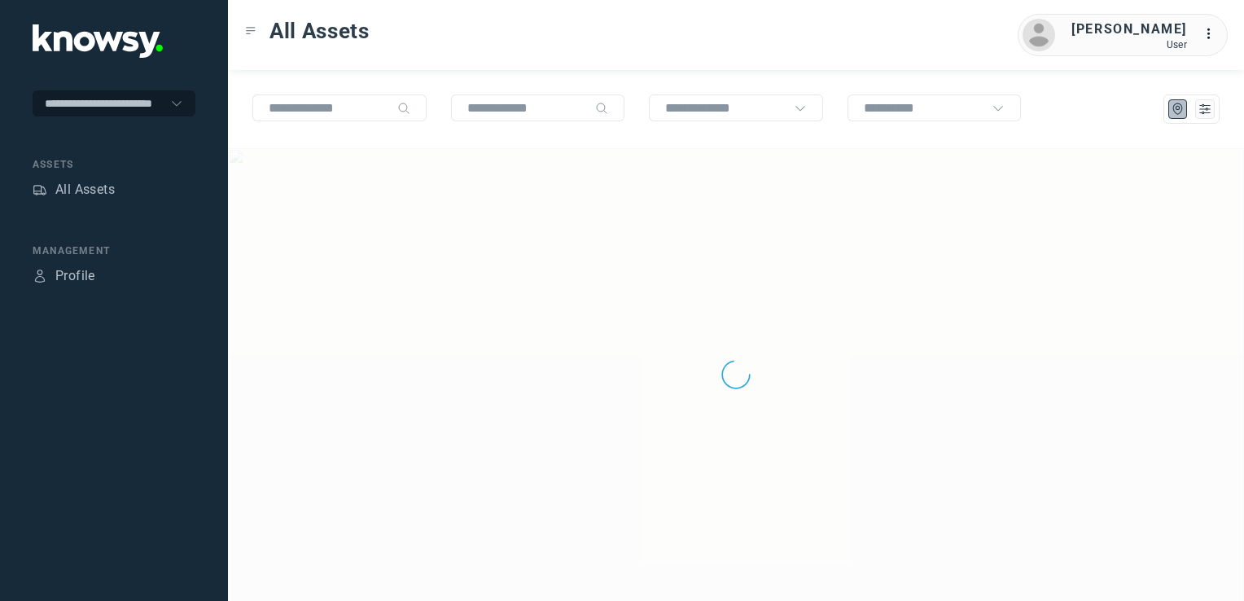 The width and height of the screenshot is (1244, 601). Describe the element at coordinates (1039, 35) in the screenshot. I see `img: avatar.png` at that location.